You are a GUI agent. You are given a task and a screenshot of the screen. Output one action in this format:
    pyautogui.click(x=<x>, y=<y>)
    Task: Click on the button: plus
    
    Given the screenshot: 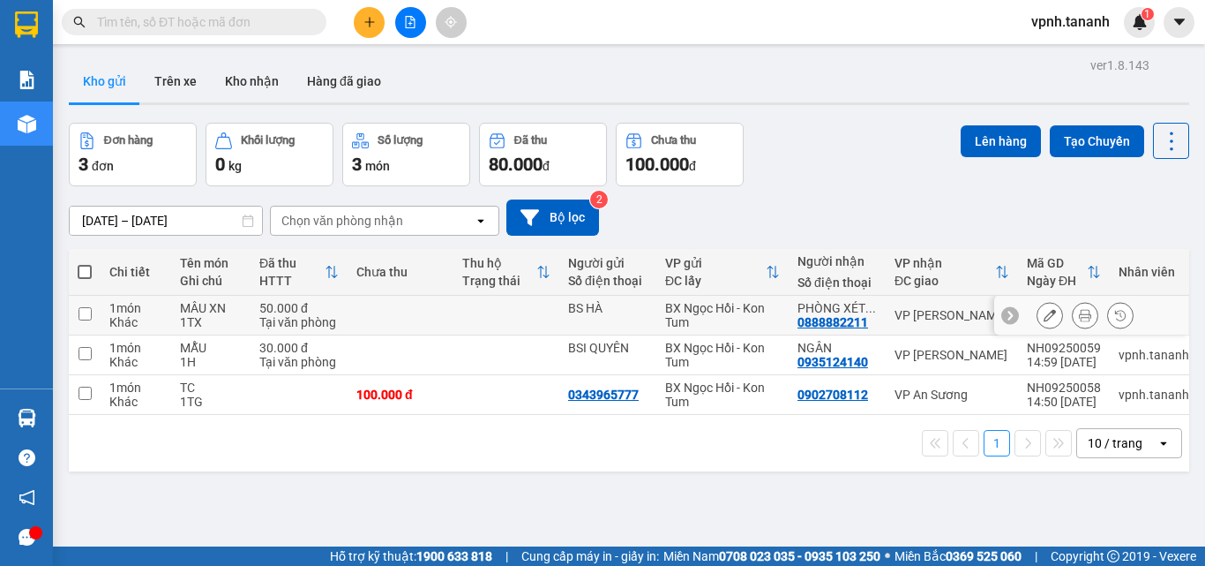 What is the action you would take?
    pyautogui.click(x=369, y=22)
    